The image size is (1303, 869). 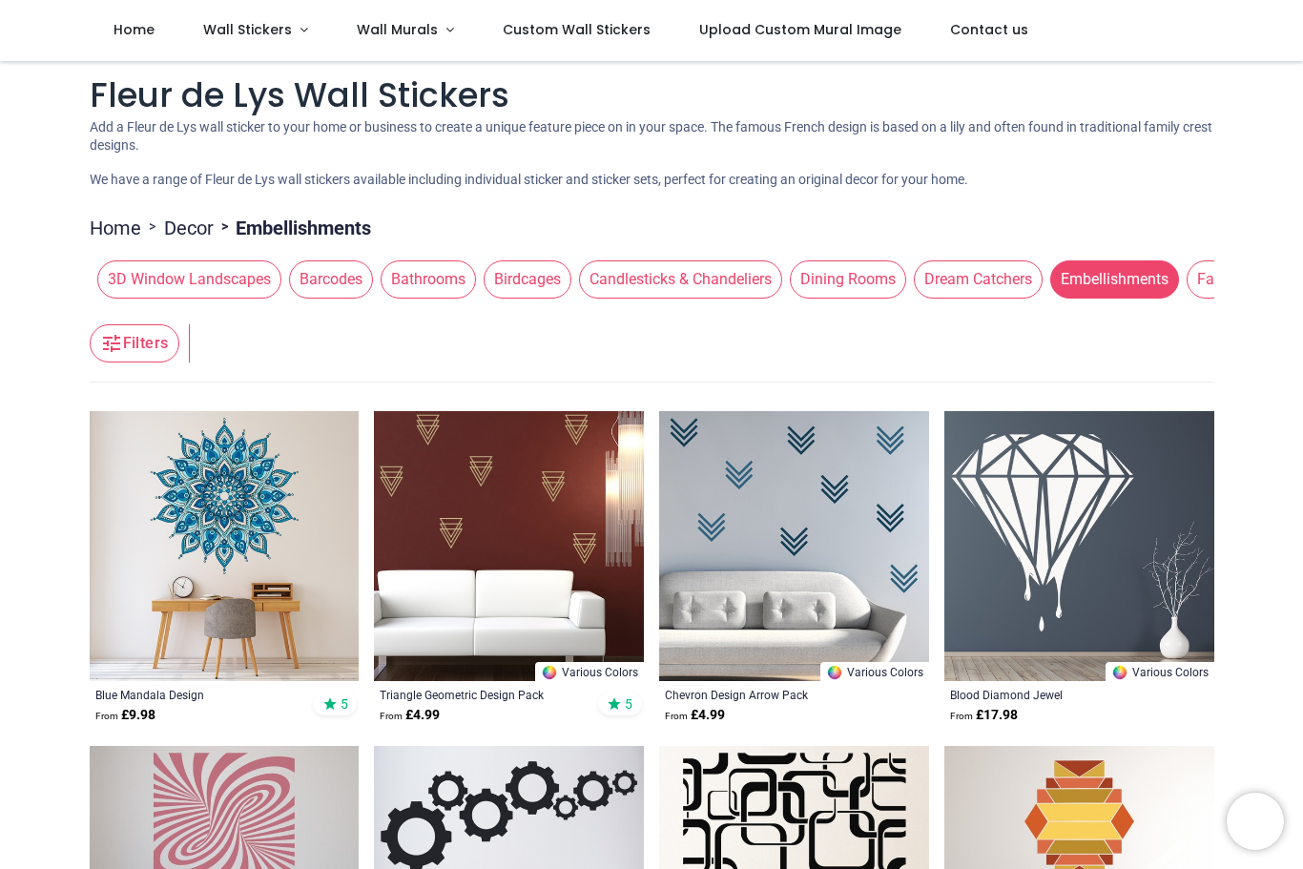 I want to click on div: Chevron Design Arrow Pack, so click(x=768, y=694).